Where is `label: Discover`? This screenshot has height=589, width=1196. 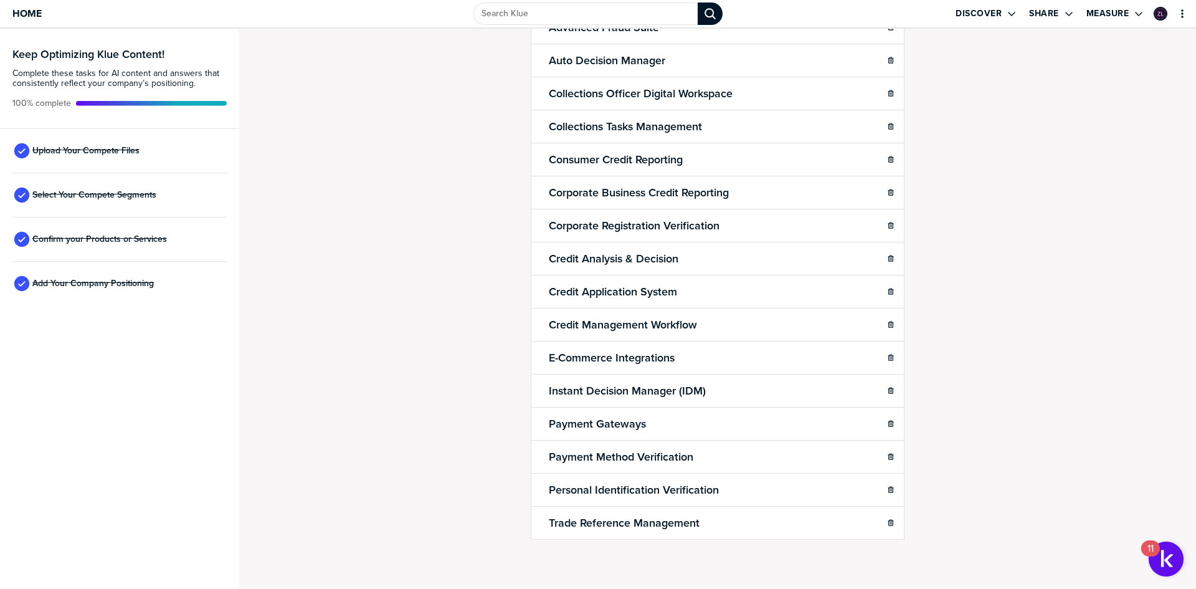
label: Discover is located at coordinates (979, 14).